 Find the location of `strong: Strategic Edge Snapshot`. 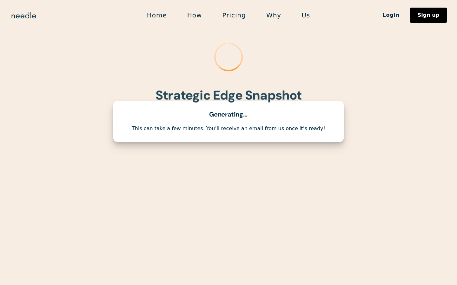

strong: Strategic Edge Snapshot is located at coordinates (228, 95).